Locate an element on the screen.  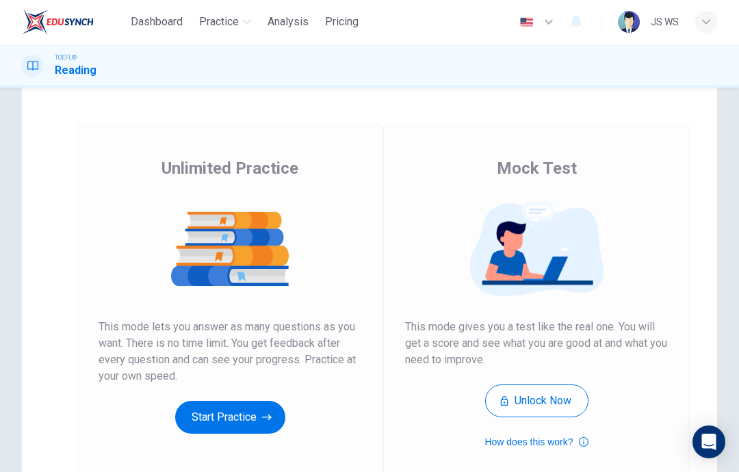
h1: Reading is located at coordinates (75, 70).